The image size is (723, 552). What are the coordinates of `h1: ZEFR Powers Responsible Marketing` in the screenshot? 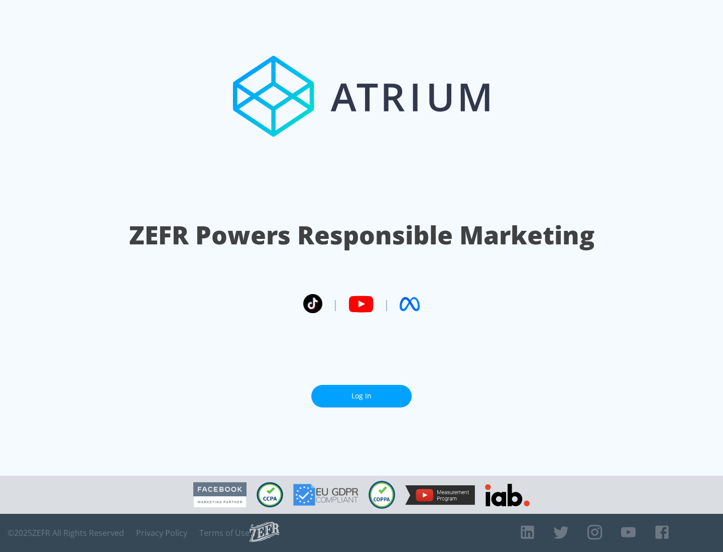 It's located at (361, 235).